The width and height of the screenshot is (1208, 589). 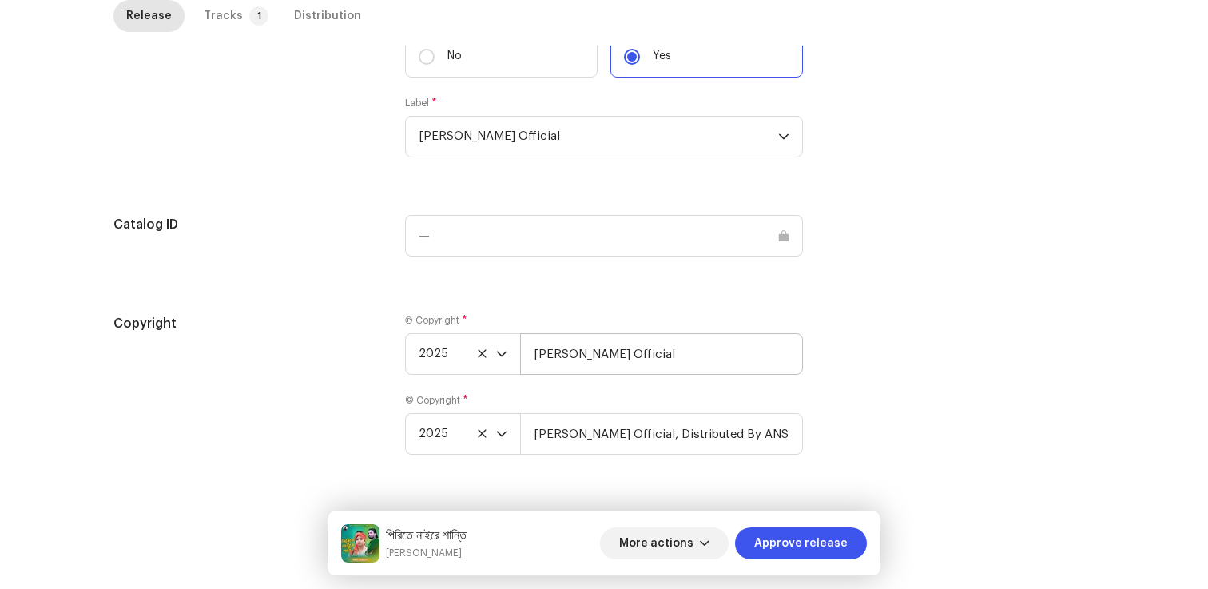 I want to click on span: More actions, so click(x=656, y=543).